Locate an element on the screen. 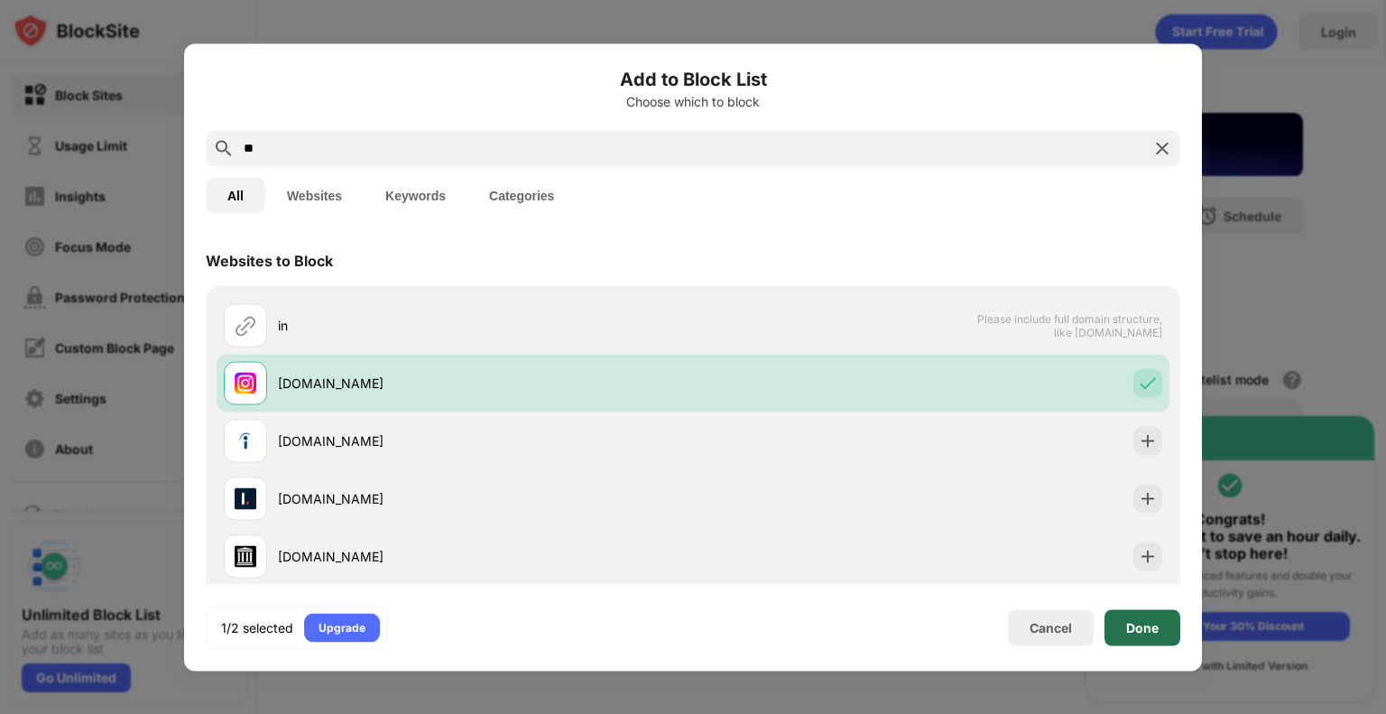 This screenshot has height=714, width=1386. img: search-close is located at coordinates (1162, 148).